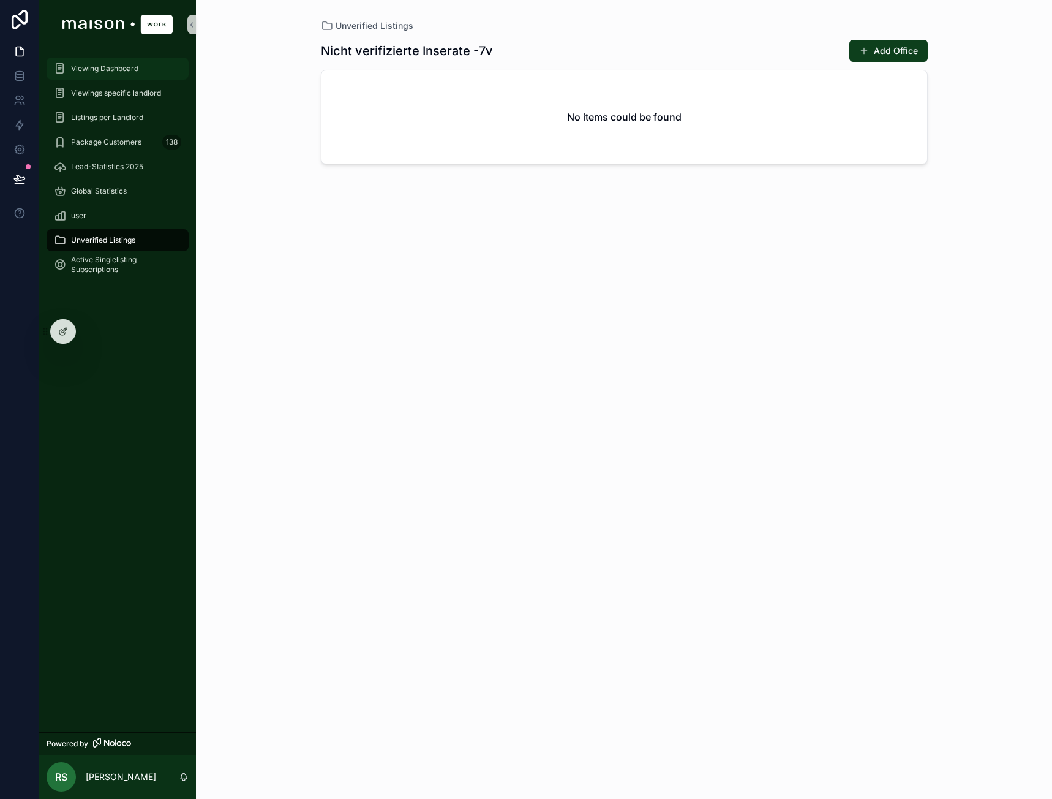 The width and height of the screenshot is (1052, 799). Describe the element at coordinates (118, 118) in the screenshot. I see `a: Listings per Landlord` at that location.